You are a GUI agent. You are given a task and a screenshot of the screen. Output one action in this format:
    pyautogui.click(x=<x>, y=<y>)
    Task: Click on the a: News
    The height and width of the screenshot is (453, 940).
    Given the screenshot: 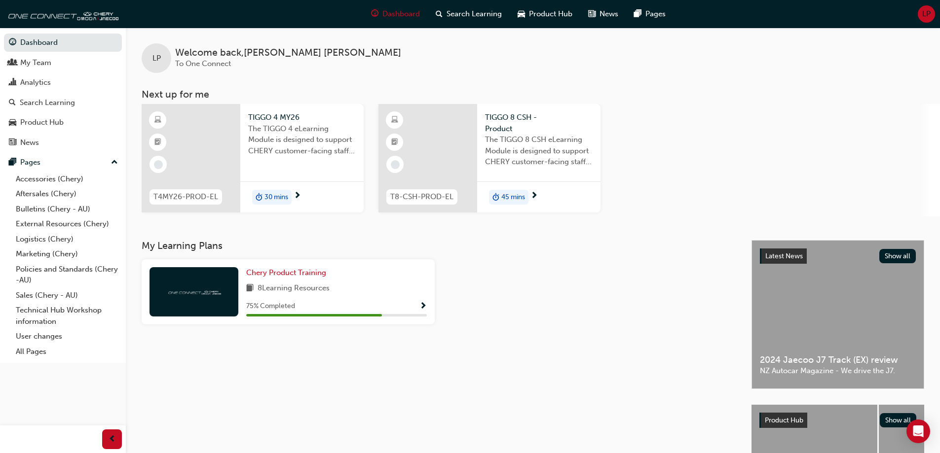 What is the action you would take?
    pyautogui.click(x=63, y=143)
    